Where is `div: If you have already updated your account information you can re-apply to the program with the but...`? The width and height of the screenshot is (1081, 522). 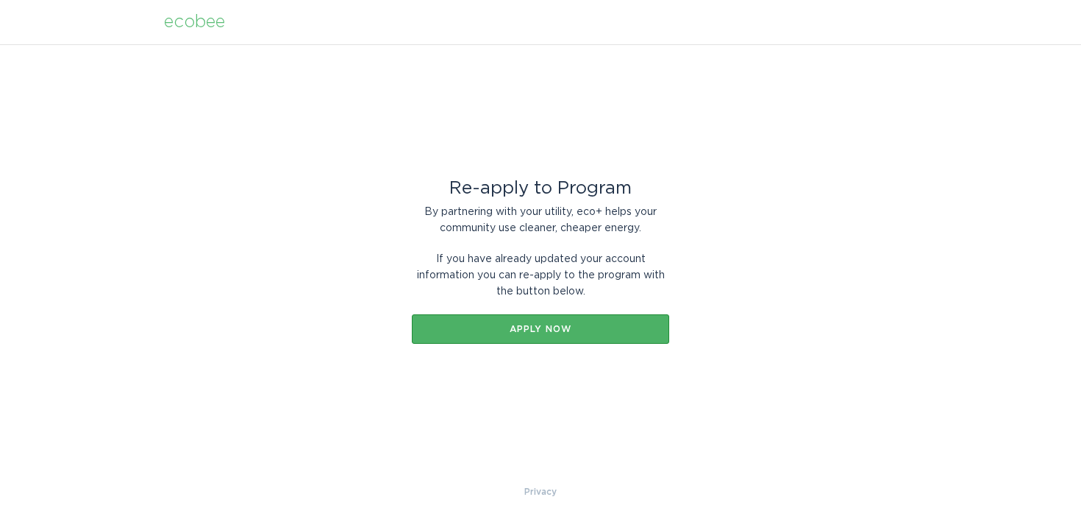
div: If you have already updated your account information you can re-apply to the program with the but... is located at coordinates (541, 275).